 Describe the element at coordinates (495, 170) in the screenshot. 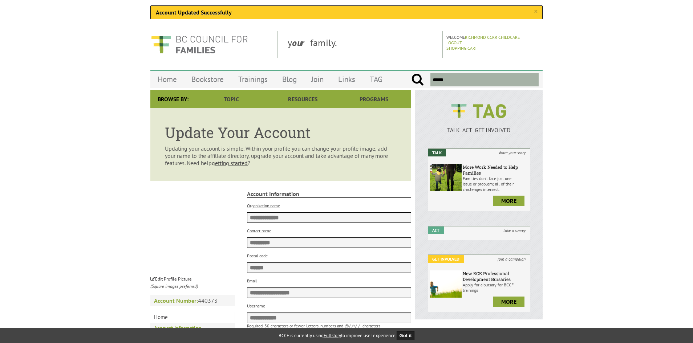

I see `h6: More Work Needed to Help Families` at that location.